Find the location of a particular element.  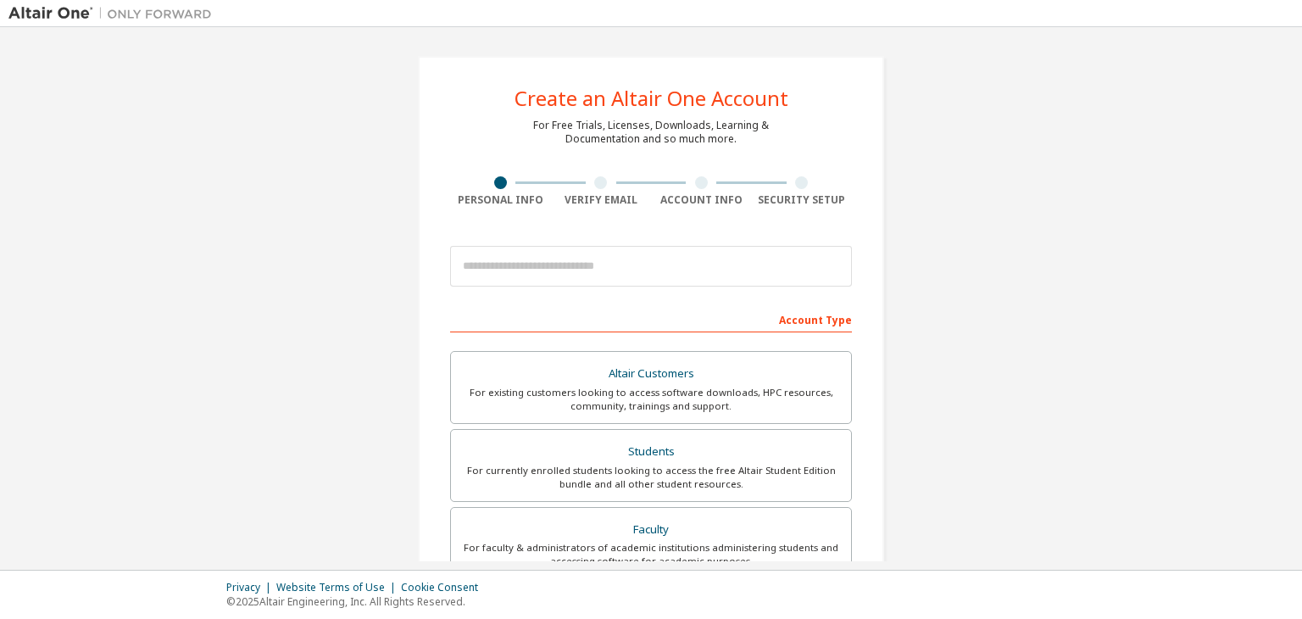

div: Create an Altair One Account is located at coordinates (651, 98).